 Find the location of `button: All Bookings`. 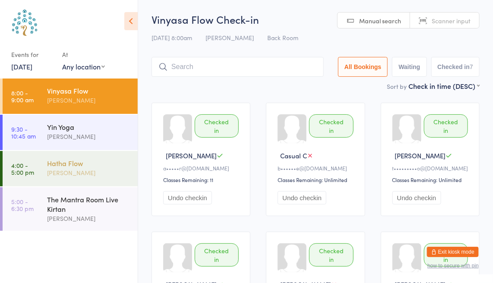

button: All Bookings is located at coordinates (363, 67).